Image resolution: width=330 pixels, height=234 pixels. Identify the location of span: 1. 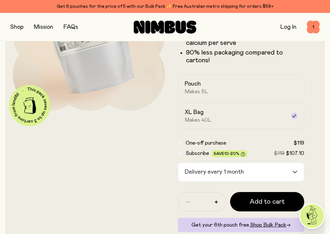
(314, 27).